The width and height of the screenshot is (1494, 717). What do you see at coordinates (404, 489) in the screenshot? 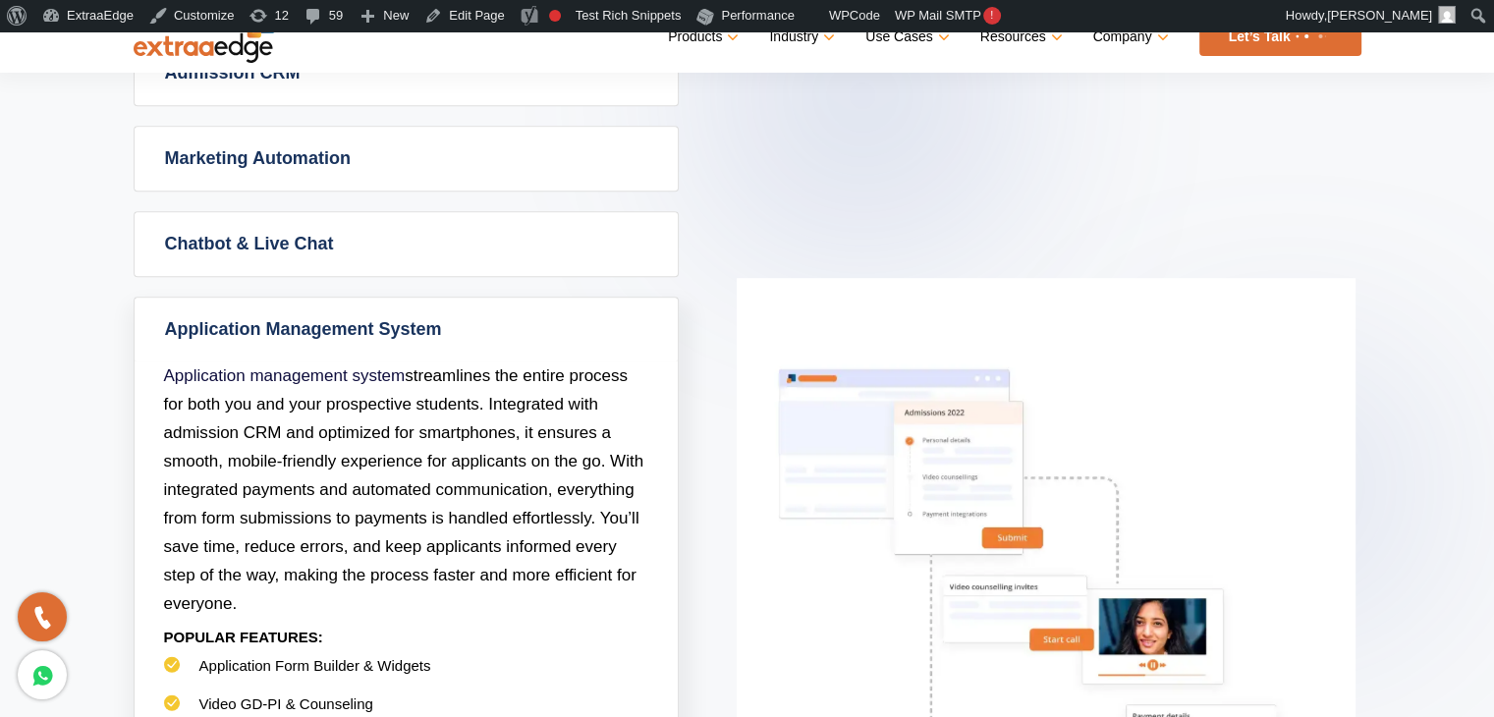
I see `span: streamlines the entire process for both you and your prospective students. Integrated with admiss...` at bounding box center [404, 489].